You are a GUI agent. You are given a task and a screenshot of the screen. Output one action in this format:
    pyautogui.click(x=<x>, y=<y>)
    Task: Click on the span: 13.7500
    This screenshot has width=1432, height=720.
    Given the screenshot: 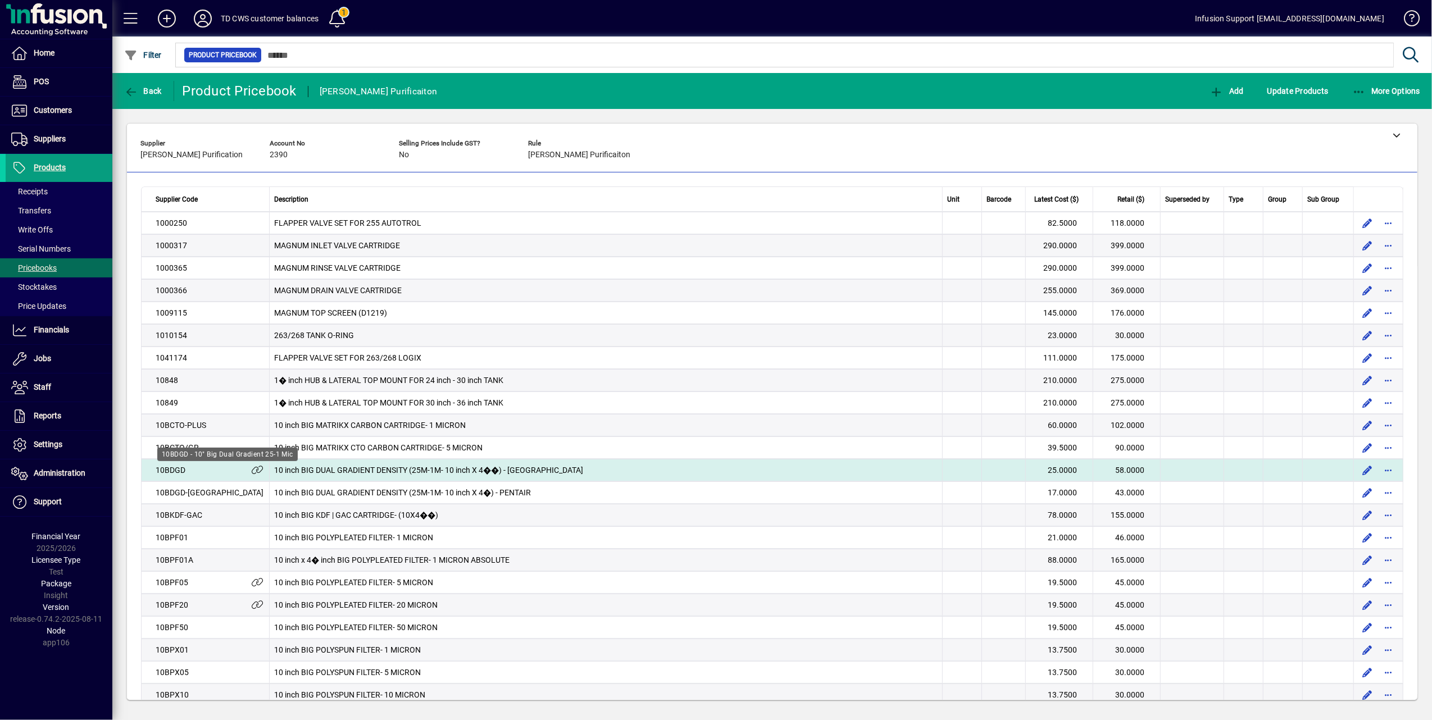 What is the action you would take?
    pyautogui.click(x=1062, y=650)
    